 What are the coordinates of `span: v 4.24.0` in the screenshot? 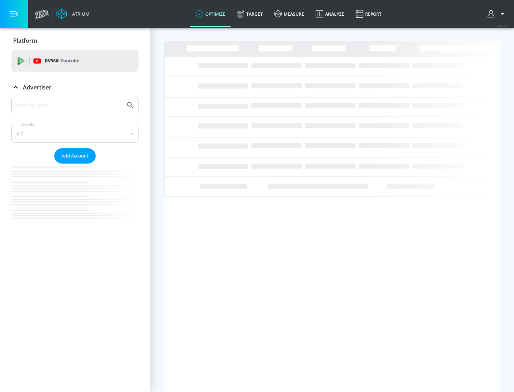 It's located at (502, 25).